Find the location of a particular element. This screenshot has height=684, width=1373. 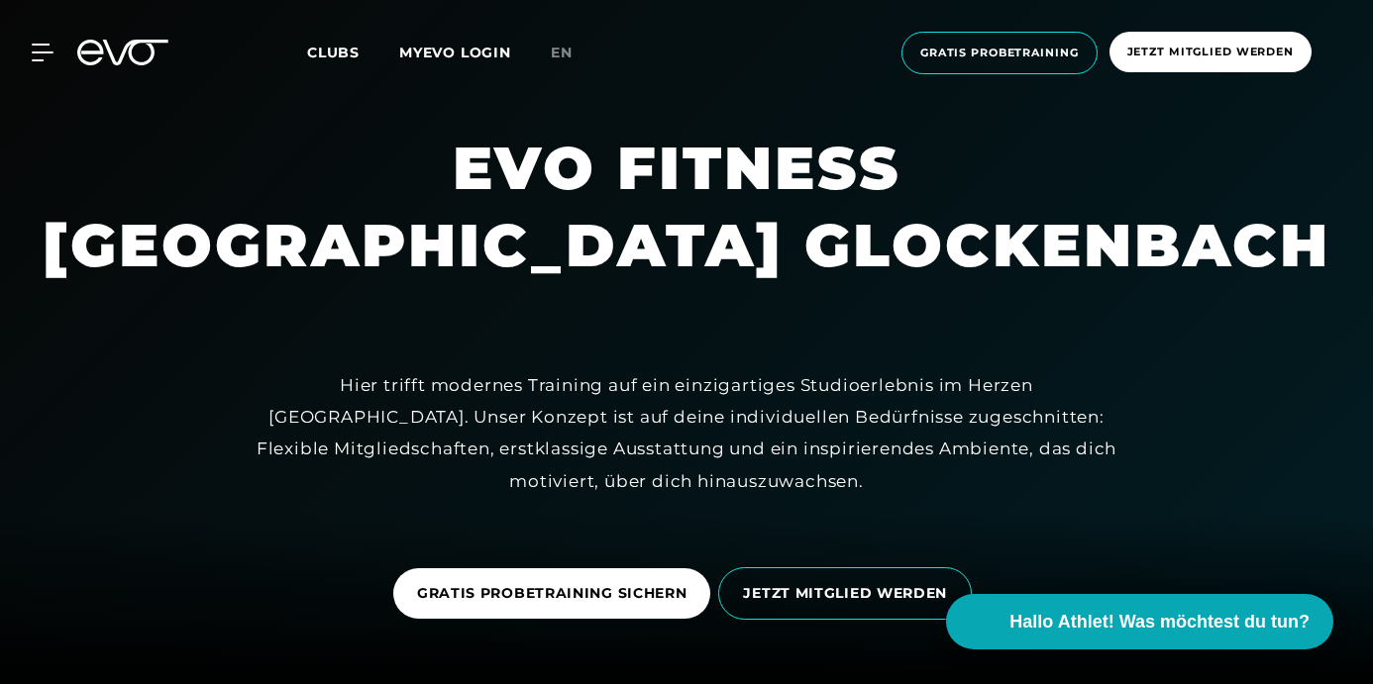

span: Gratis Probetraining is located at coordinates (999, 52).